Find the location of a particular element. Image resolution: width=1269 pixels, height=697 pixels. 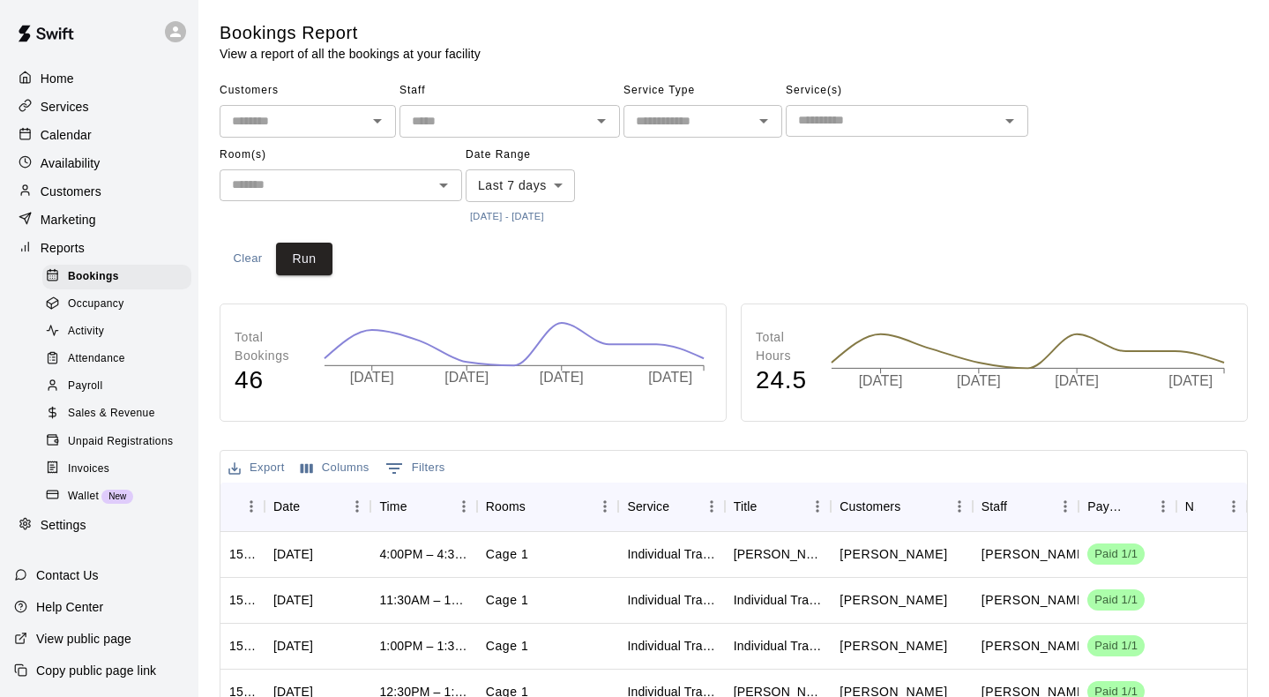

a: Invoices is located at coordinates (120, 468).